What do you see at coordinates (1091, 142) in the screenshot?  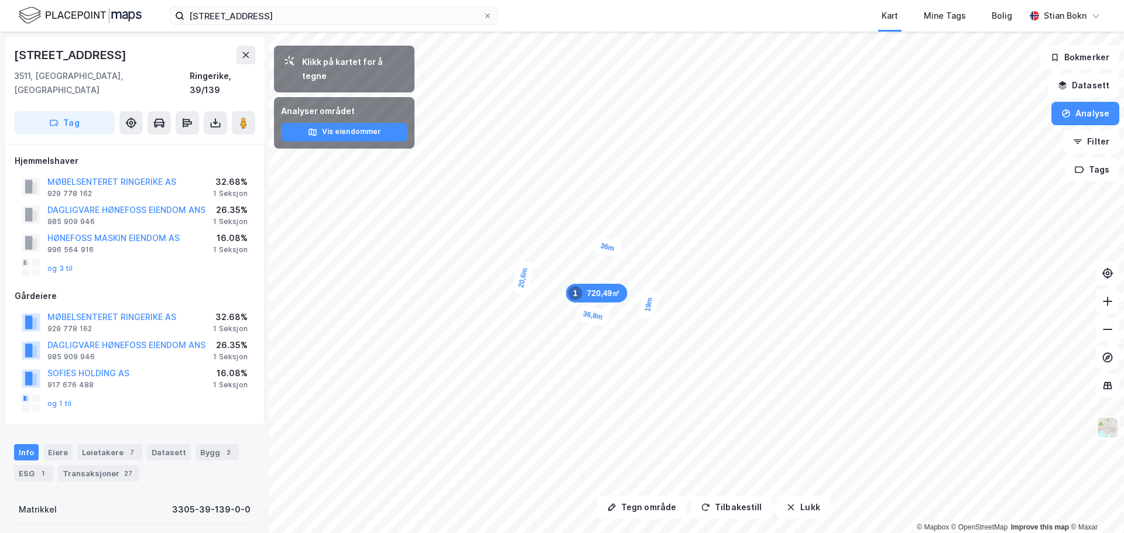 I see `button: Filter` at bounding box center [1091, 142].